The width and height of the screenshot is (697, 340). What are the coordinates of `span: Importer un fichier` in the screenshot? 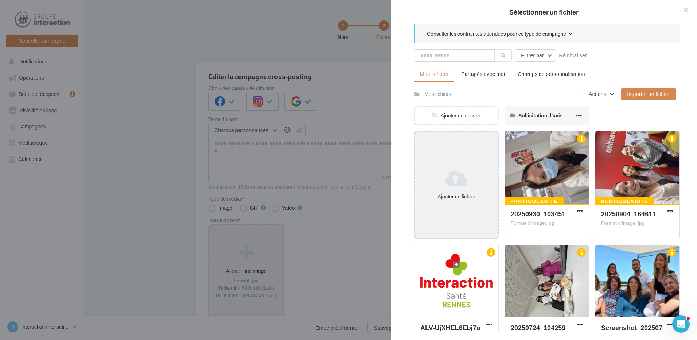 It's located at (648, 94).